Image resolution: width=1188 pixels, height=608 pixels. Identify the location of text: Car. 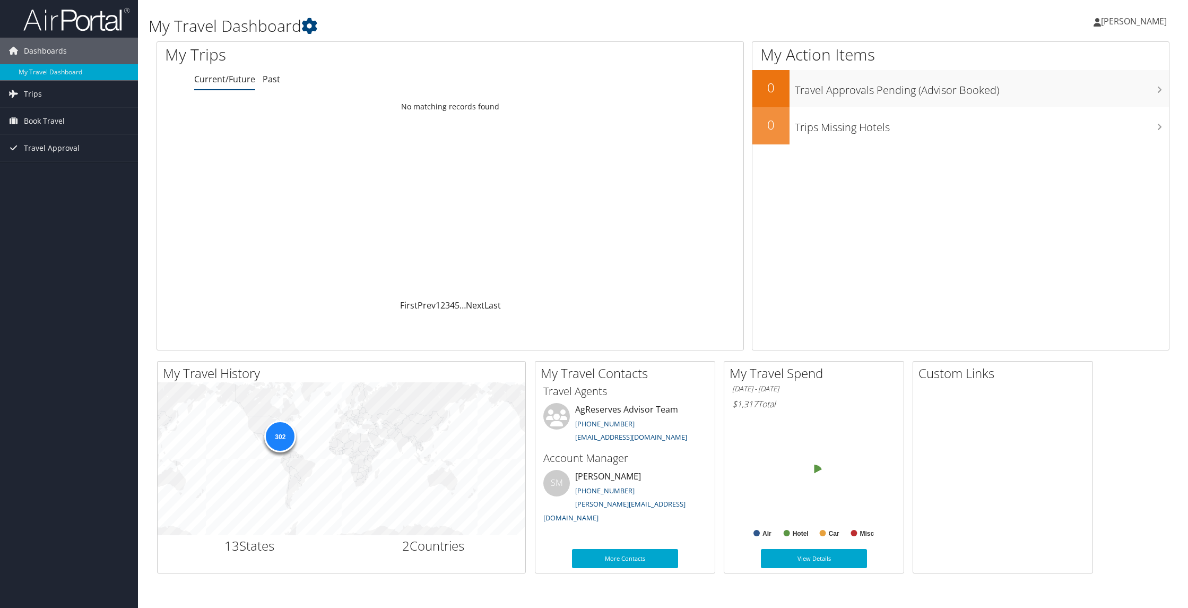
(834, 533).